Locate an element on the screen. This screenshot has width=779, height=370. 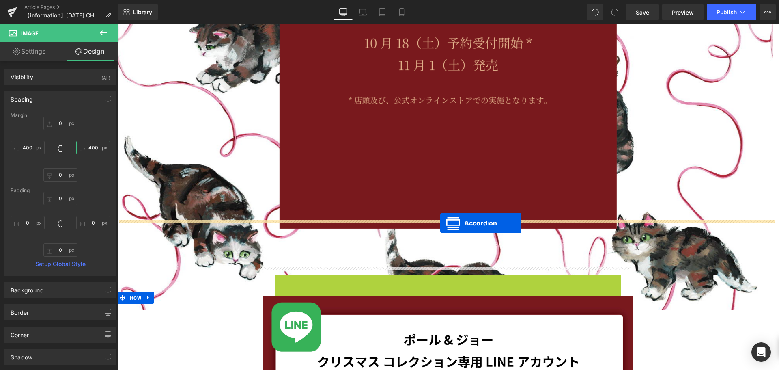
span: Save is located at coordinates (642, 12).